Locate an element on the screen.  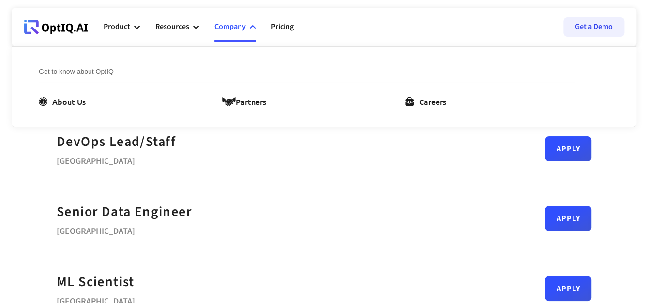
a: Partners is located at coordinates (246, 102).